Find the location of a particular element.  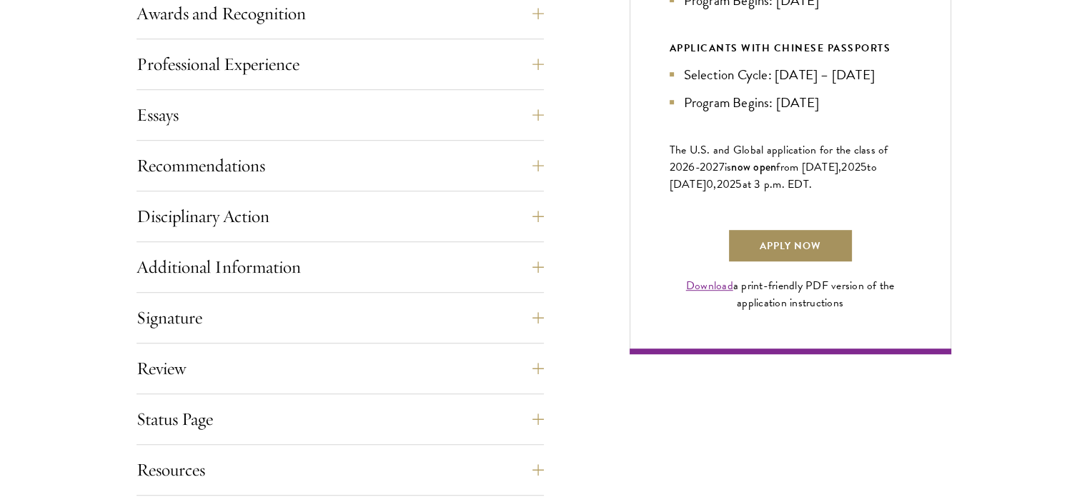

div: APPLICANTS WITH CHINESE PASSPORTS is located at coordinates (790, 48).